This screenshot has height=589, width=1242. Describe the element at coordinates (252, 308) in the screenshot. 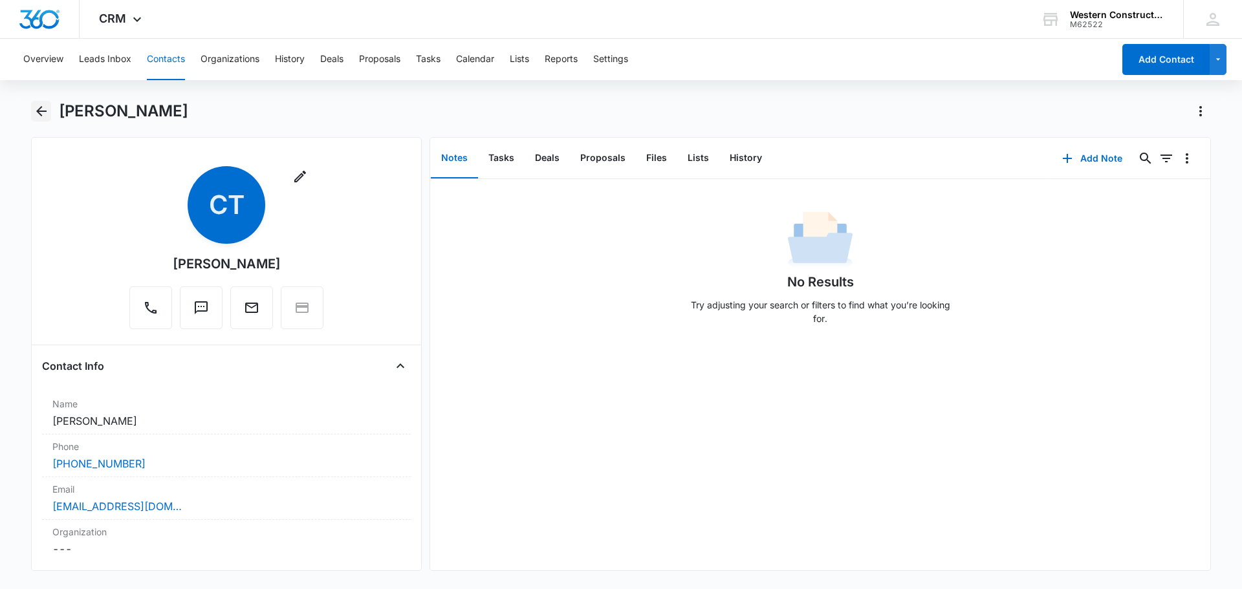

I see `button: Email` at that location.